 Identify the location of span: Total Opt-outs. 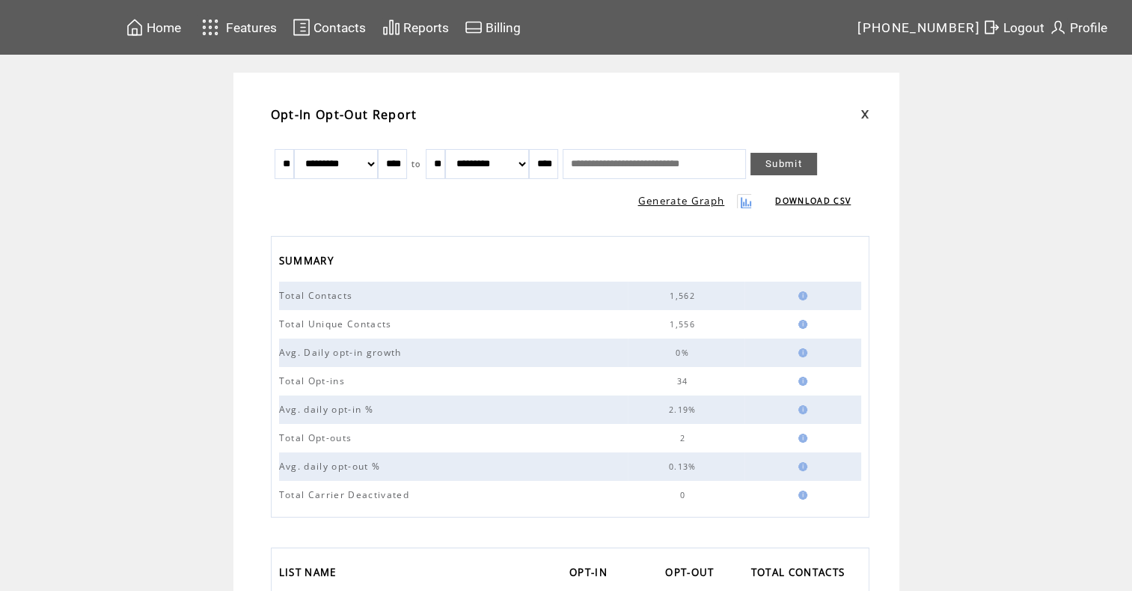
(317, 437).